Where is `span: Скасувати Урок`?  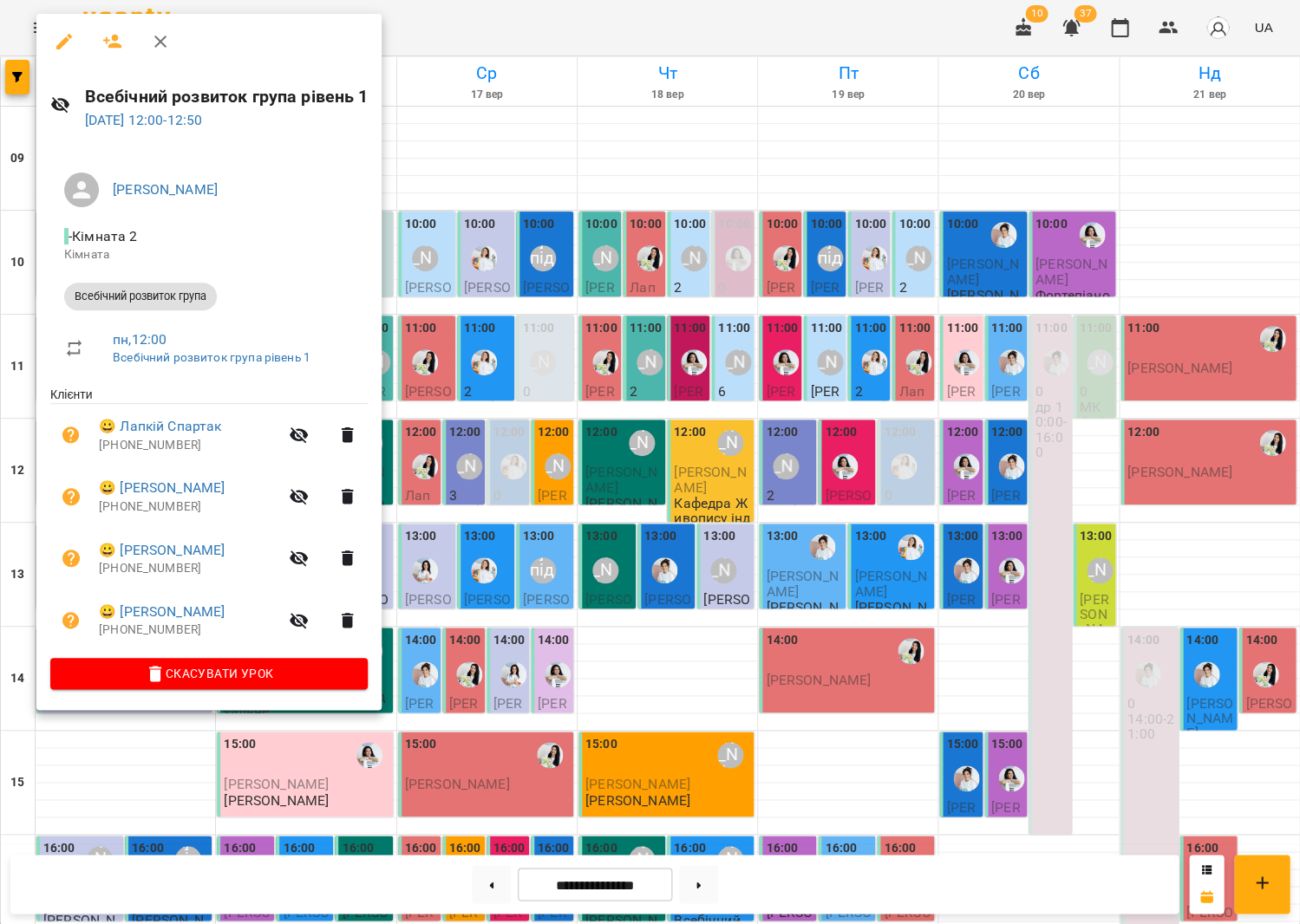
span: Скасувати Урок is located at coordinates (209, 673).